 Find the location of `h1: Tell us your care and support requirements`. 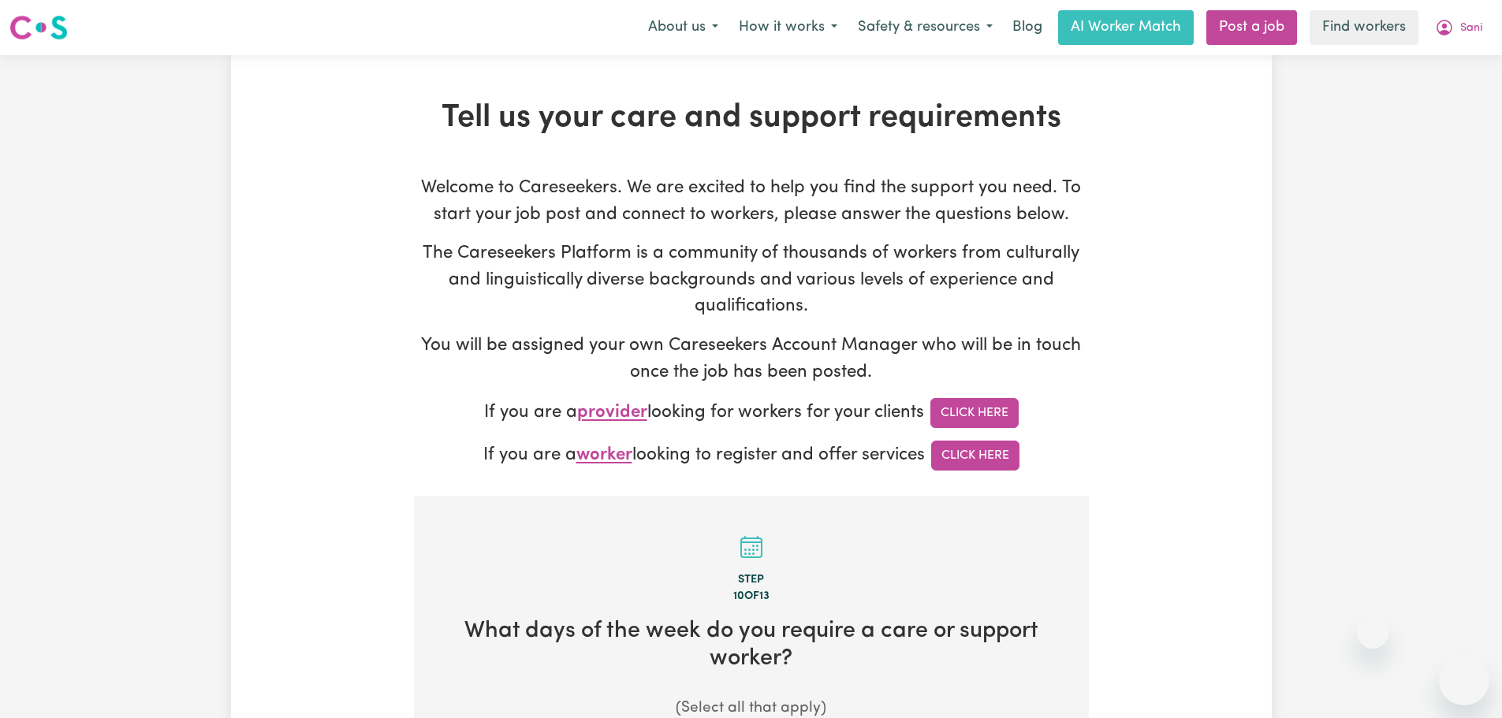

h1: Tell us your care and support requirements is located at coordinates (751, 118).